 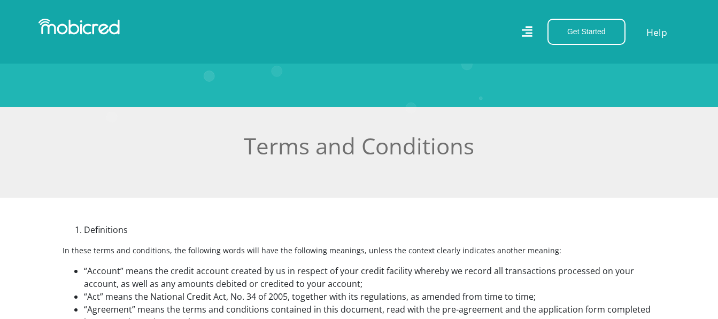 I want to click on a: Help, so click(x=656, y=32).